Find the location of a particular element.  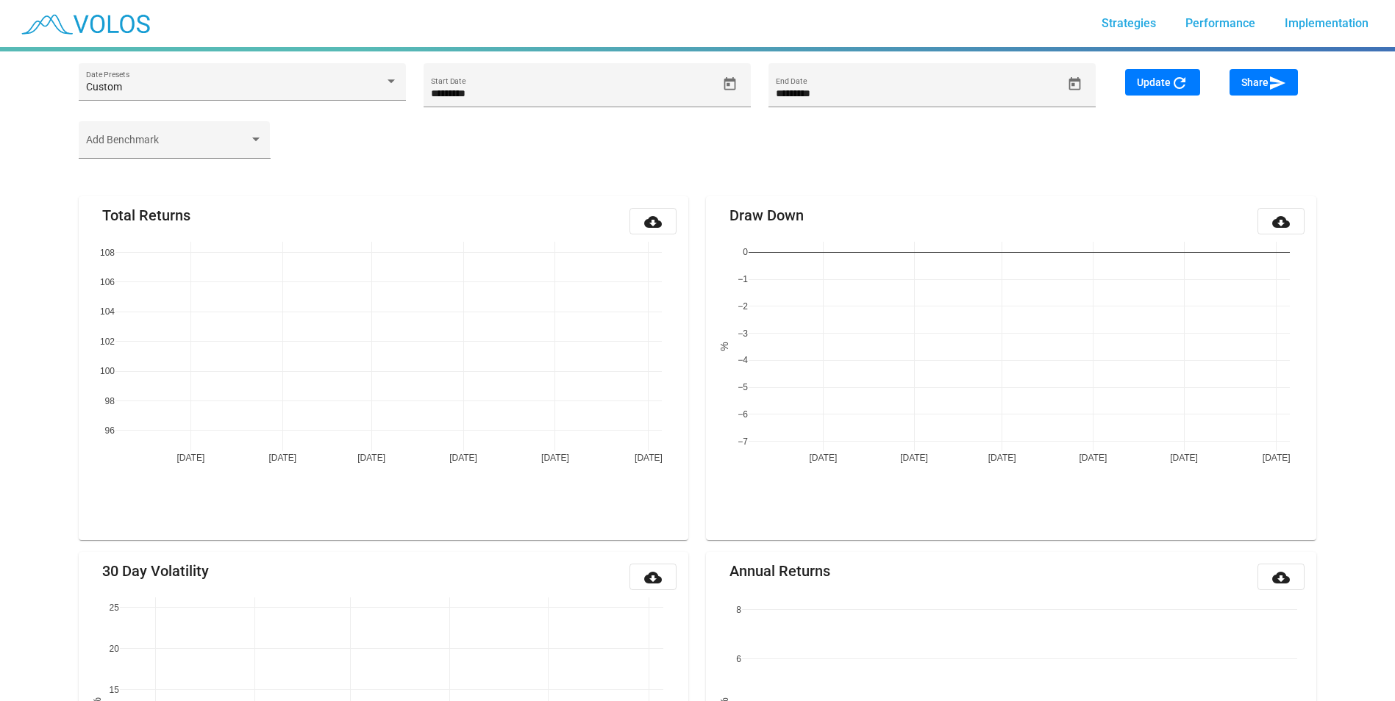

img: blue_transparent.png is located at coordinates (85, 24).